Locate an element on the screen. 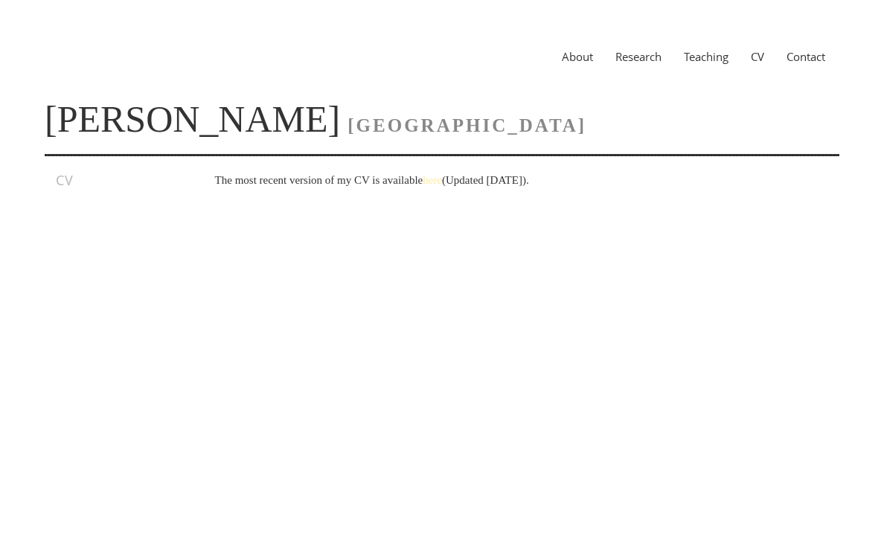 Image resolution: width=884 pixels, height=555 pixels. h3: CV is located at coordinates (115, 180).